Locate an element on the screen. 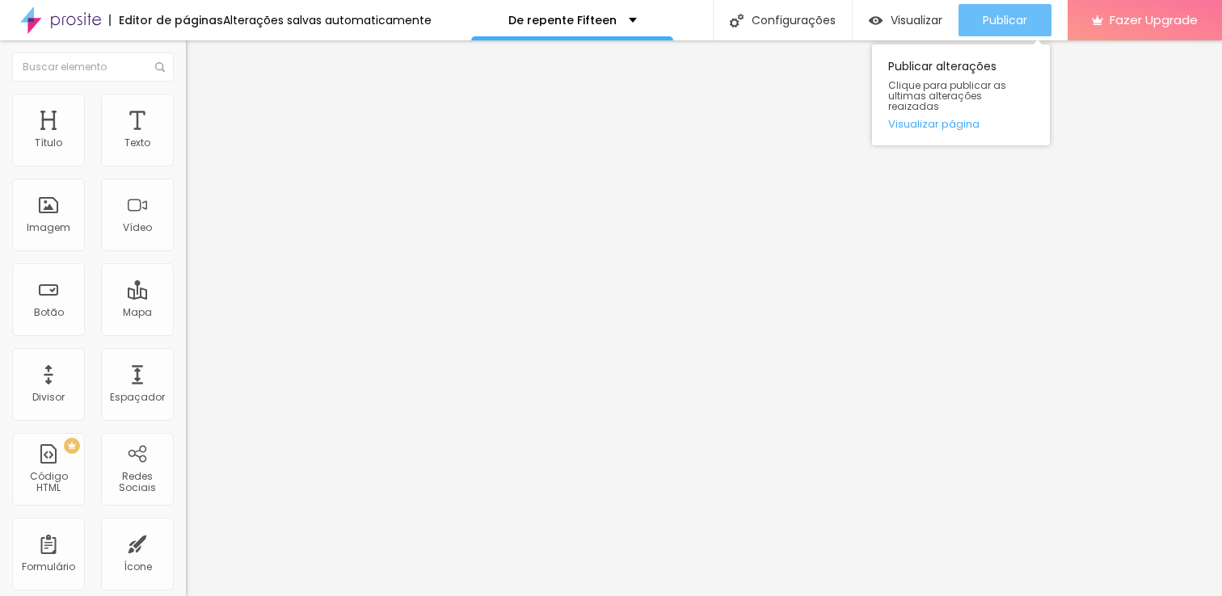 This screenshot has width=1222, height=596. div: Formulário is located at coordinates (48, 567).